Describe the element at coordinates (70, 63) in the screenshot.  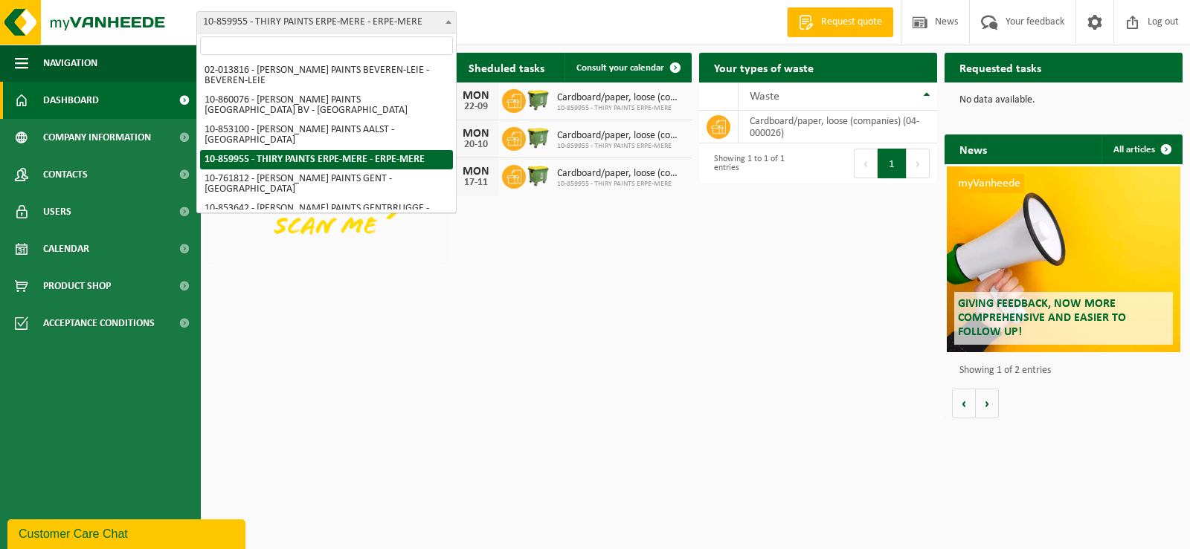
I see `span: Navigation` at that location.